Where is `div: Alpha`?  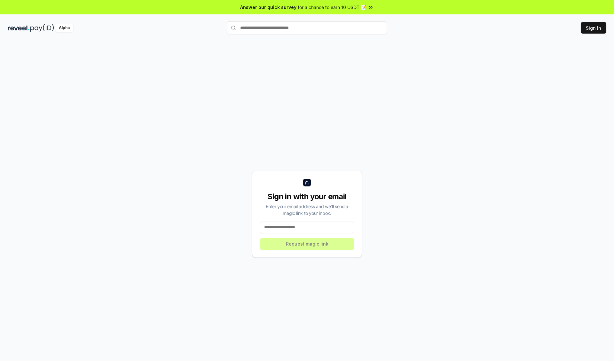
div: Alpha is located at coordinates (64, 28).